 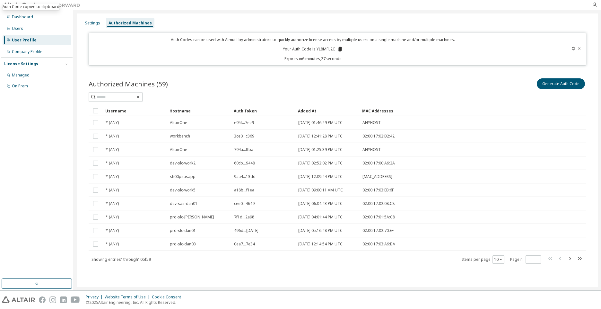 What do you see at coordinates (180, 136) in the screenshot?
I see `span: workbench` at bounding box center [180, 136].